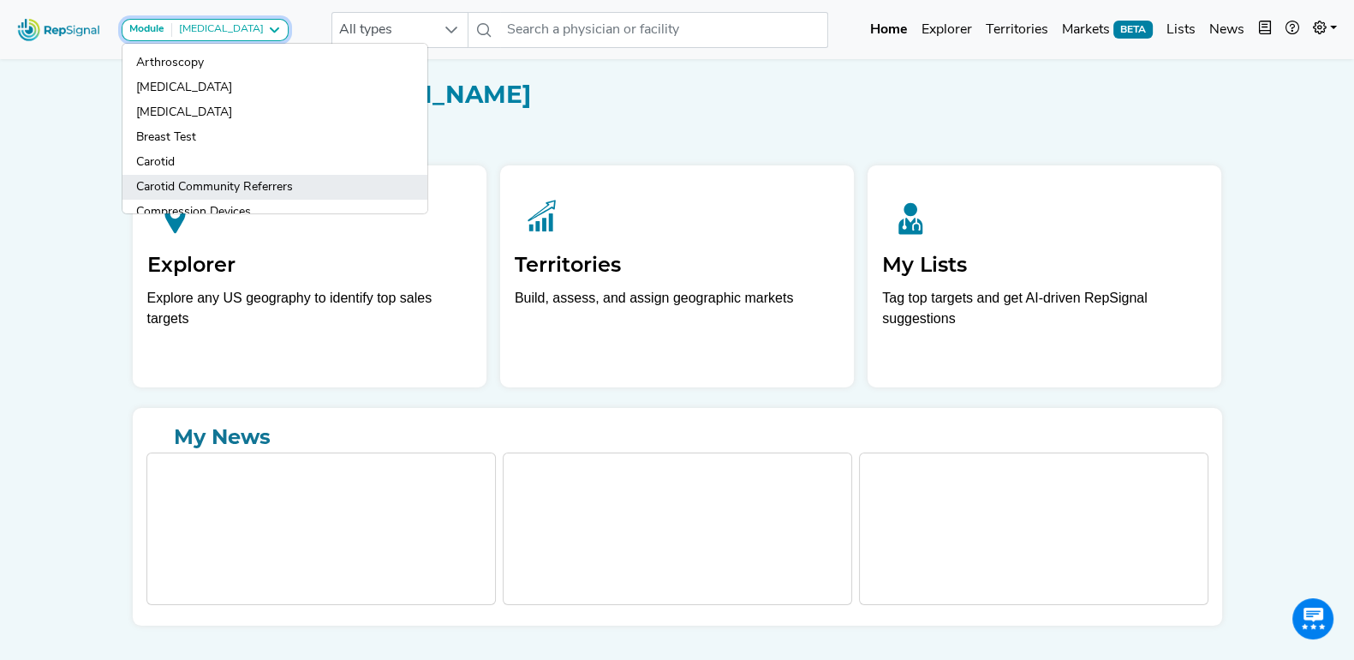  Describe the element at coordinates (1044, 265) in the screenshot. I see `h2: My Lists` at that location.